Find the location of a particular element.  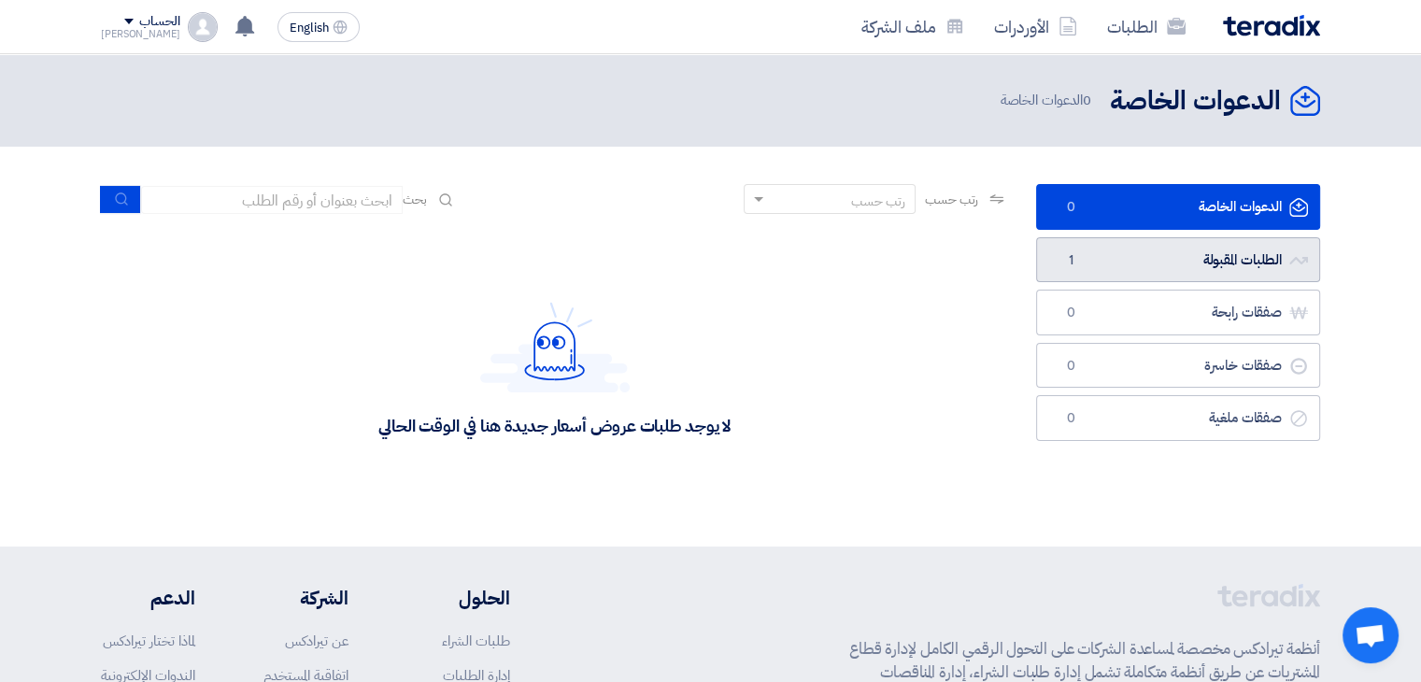

span: رتب حسب is located at coordinates (951, 199).